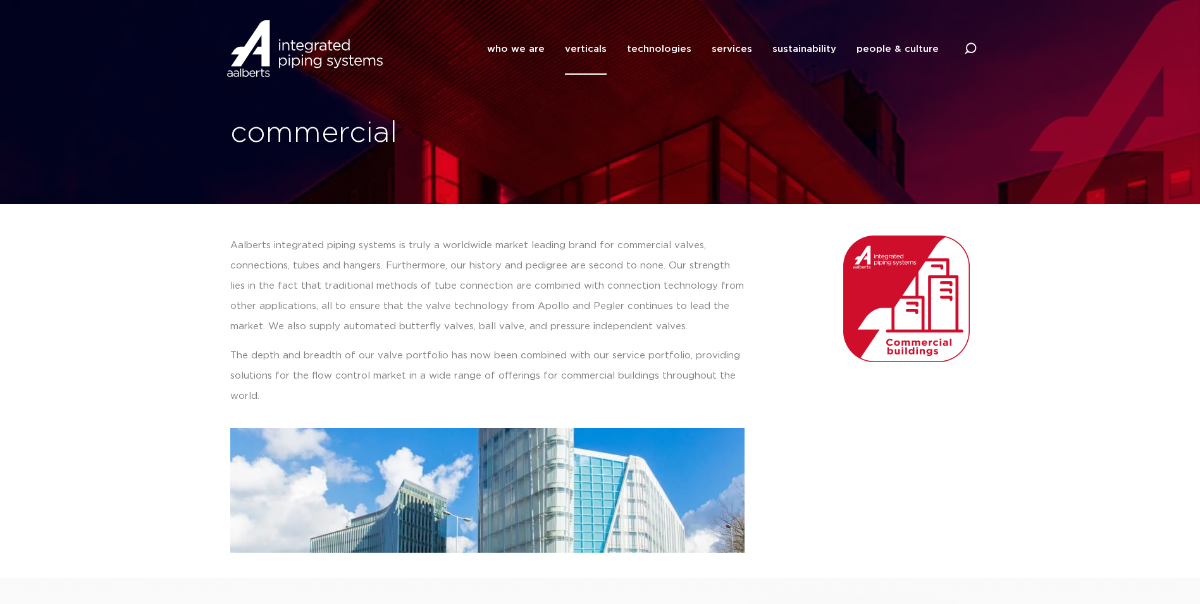 Image resolution: width=1200 pixels, height=604 pixels. Describe the element at coordinates (907, 299) in the screenshot. I see `img: Aalberts_IPS_icon_commercial_buildings_rgb` at that location.